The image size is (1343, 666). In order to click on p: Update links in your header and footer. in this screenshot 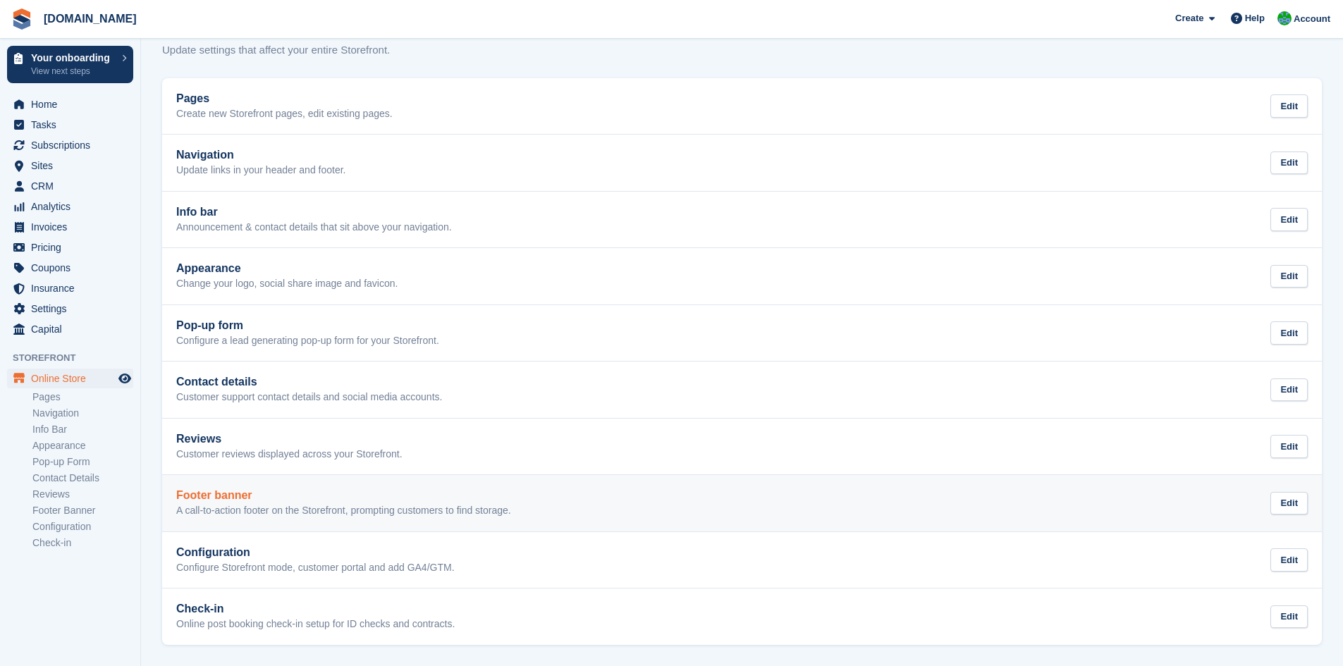, I will do `click(261, 171)`.